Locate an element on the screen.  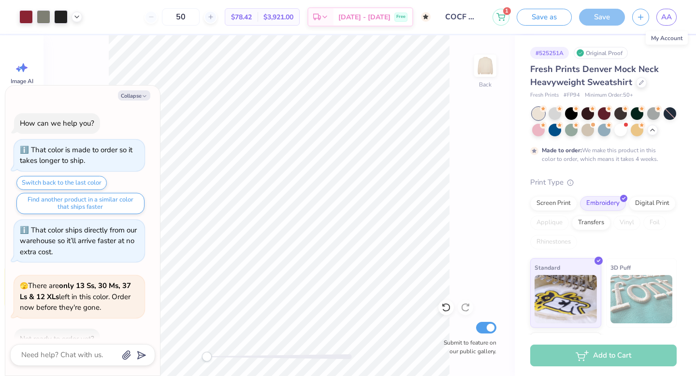
div: # 525251A is located at coordinates (550, 53).